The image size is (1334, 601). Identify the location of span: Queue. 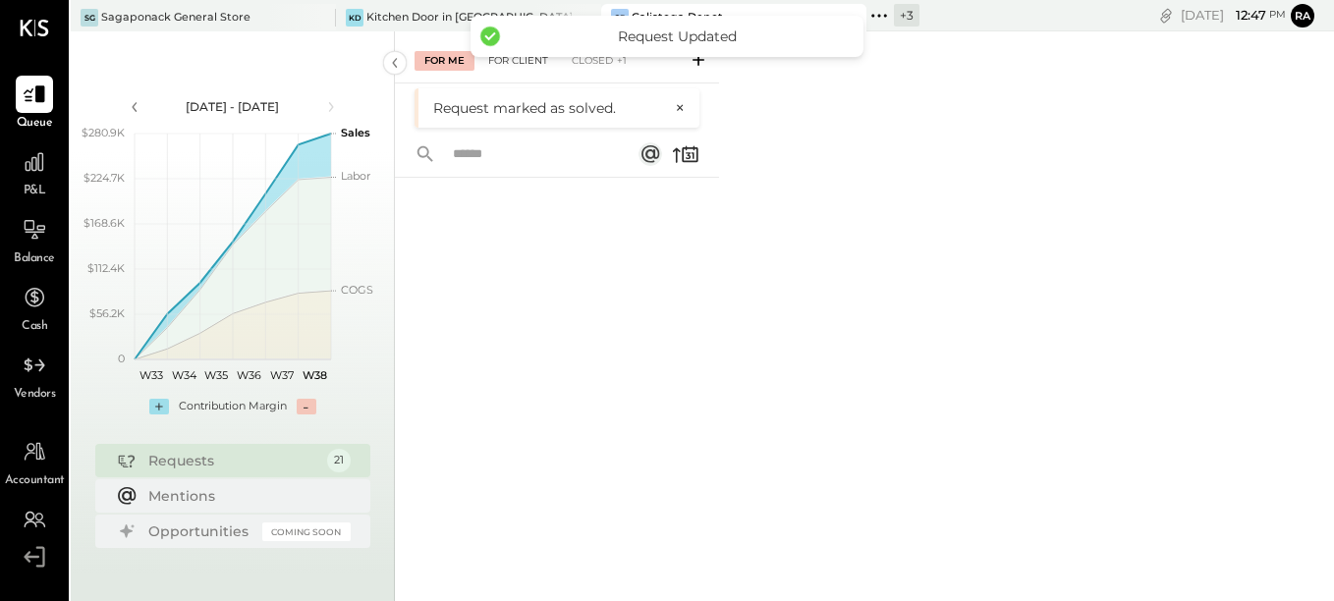
(34, 124).